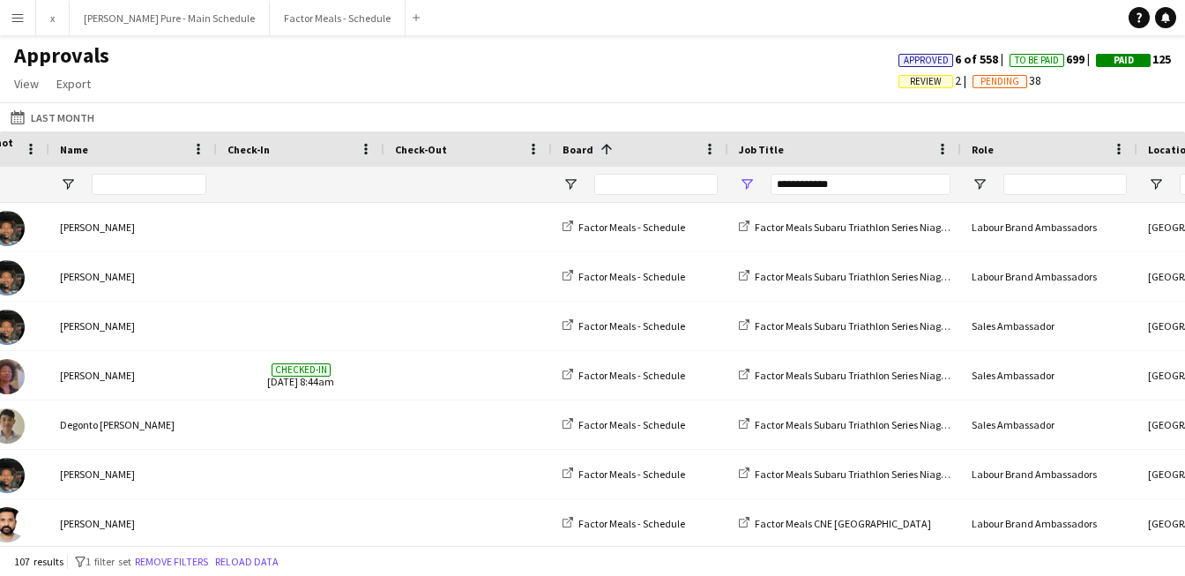 The height and width of the screenshot is (576, 1185). I want to click on span: Export, so click(73, 84).